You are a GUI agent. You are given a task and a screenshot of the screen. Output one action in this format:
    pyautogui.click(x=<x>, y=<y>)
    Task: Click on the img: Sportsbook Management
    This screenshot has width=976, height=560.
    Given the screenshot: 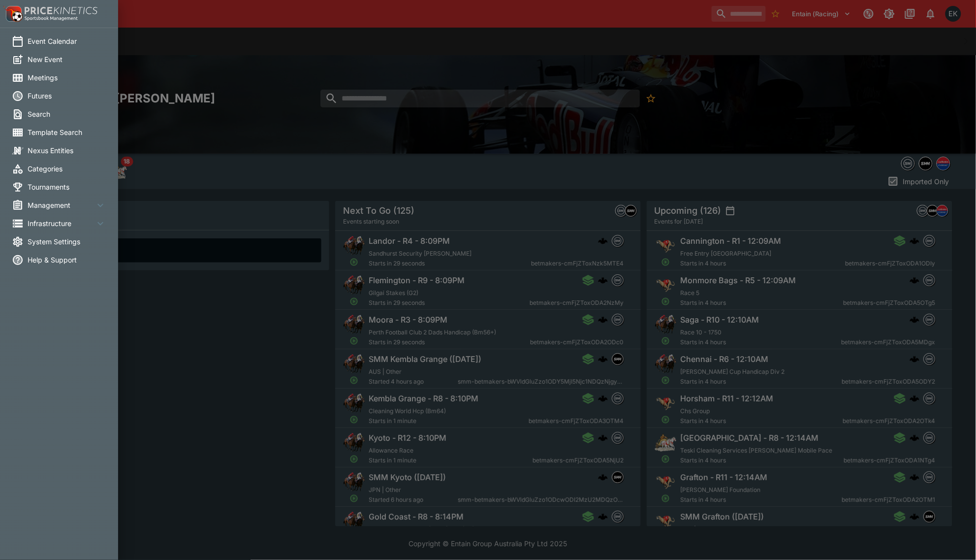 What is the action you would take?
    pyautogui.click(x=51, y=18)
    